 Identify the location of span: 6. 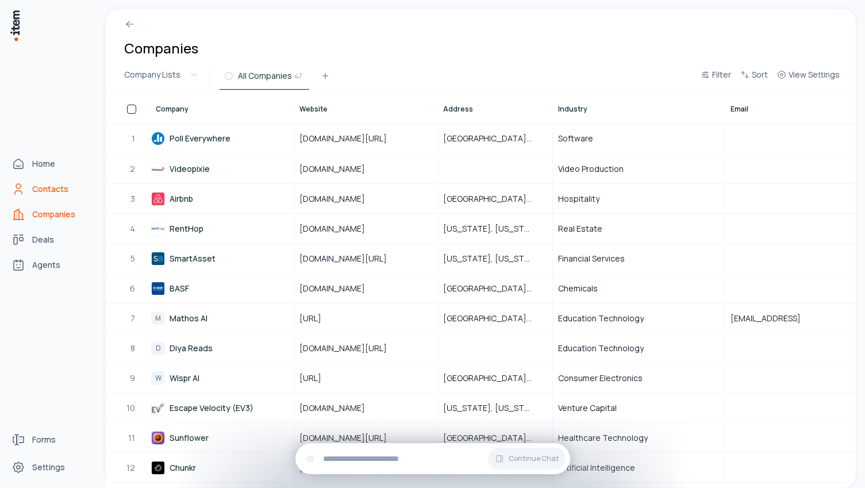
(133, 288).